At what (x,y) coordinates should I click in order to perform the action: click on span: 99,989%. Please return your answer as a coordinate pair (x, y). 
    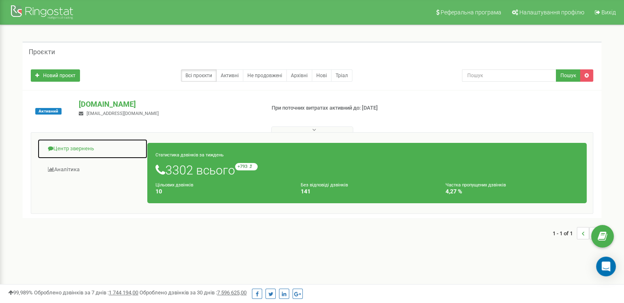
    Looking at the image, I should click on (20, 292).